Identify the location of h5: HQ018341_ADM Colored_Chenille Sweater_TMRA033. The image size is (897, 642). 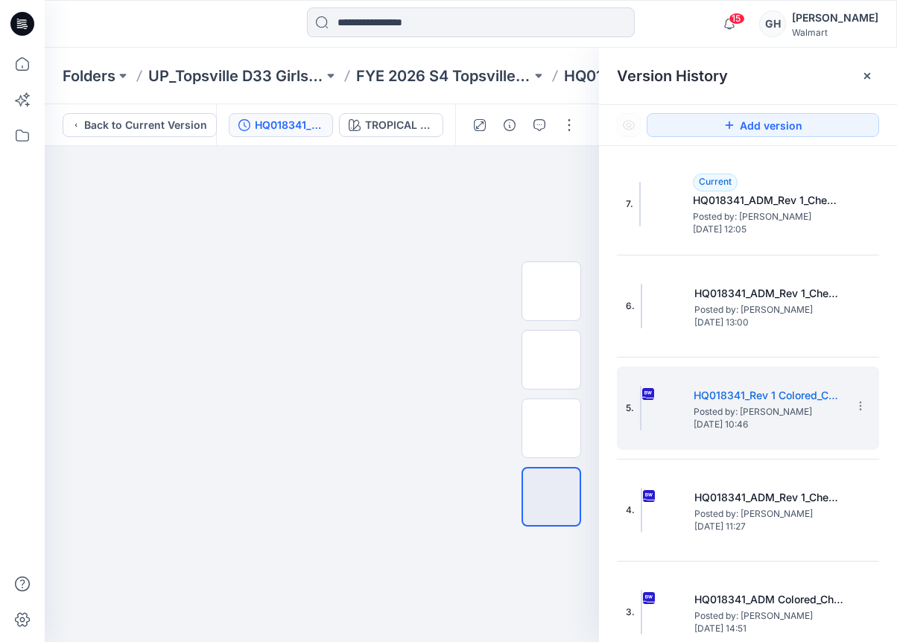
(769, 599).